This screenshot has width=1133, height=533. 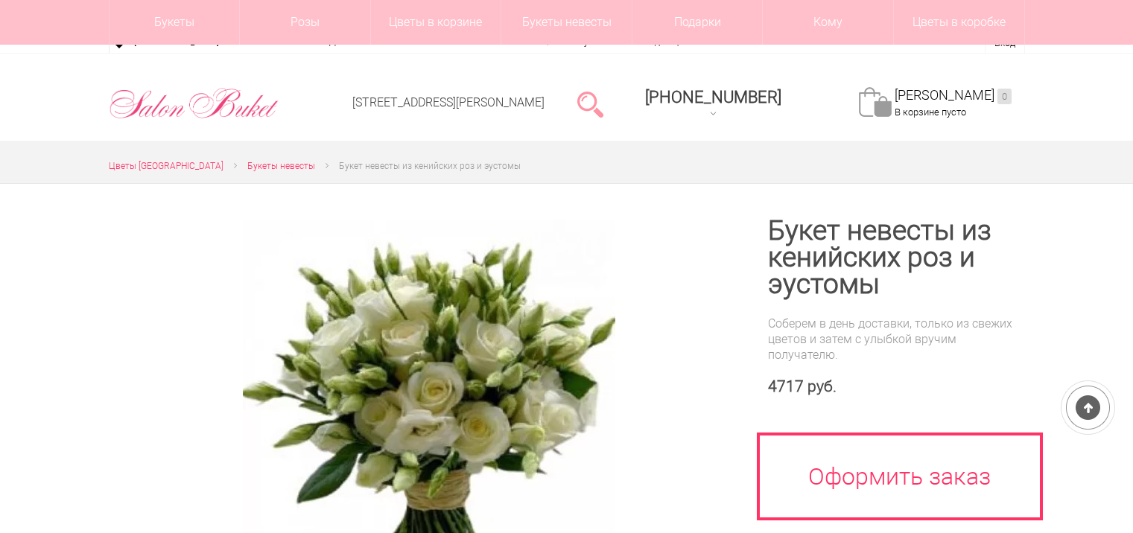 I want to click on ins: 0, so click(x=1004, y=96).